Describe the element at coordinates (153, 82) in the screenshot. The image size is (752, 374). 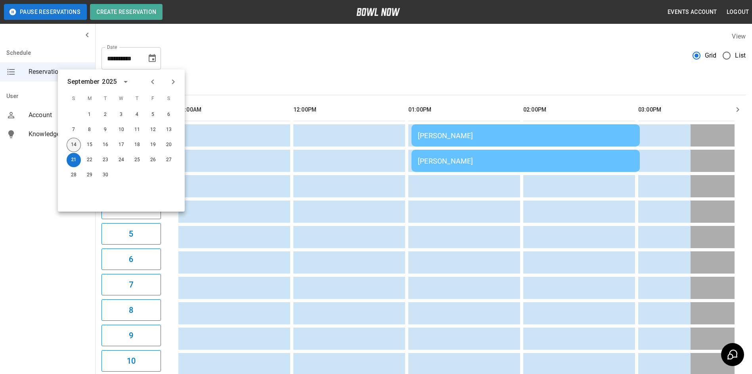
I see `button: Previous month` at that location.